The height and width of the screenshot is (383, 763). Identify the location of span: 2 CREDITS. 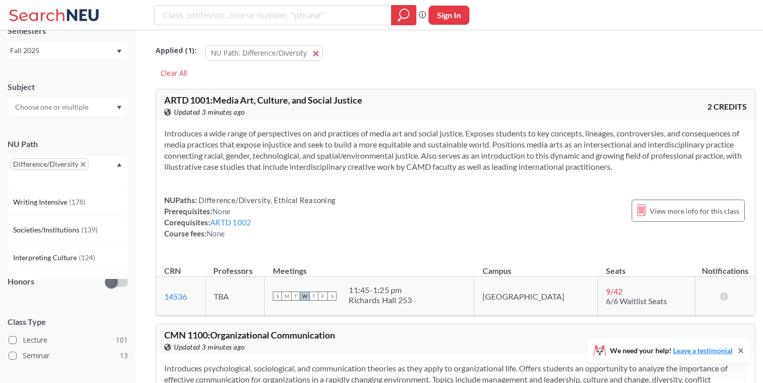
(727, 107).